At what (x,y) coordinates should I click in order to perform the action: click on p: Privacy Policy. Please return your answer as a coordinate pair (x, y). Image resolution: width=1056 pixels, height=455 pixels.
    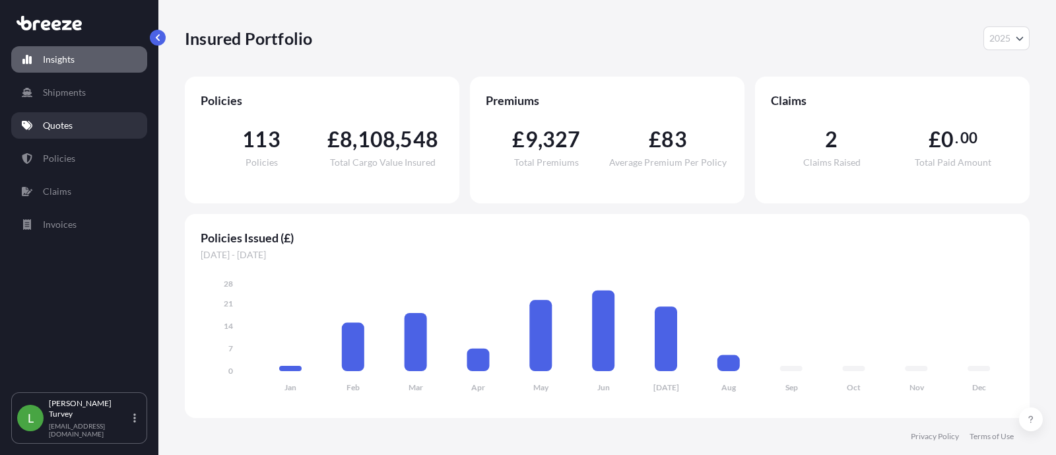
    Looking at the image, I should click on (935, 436).